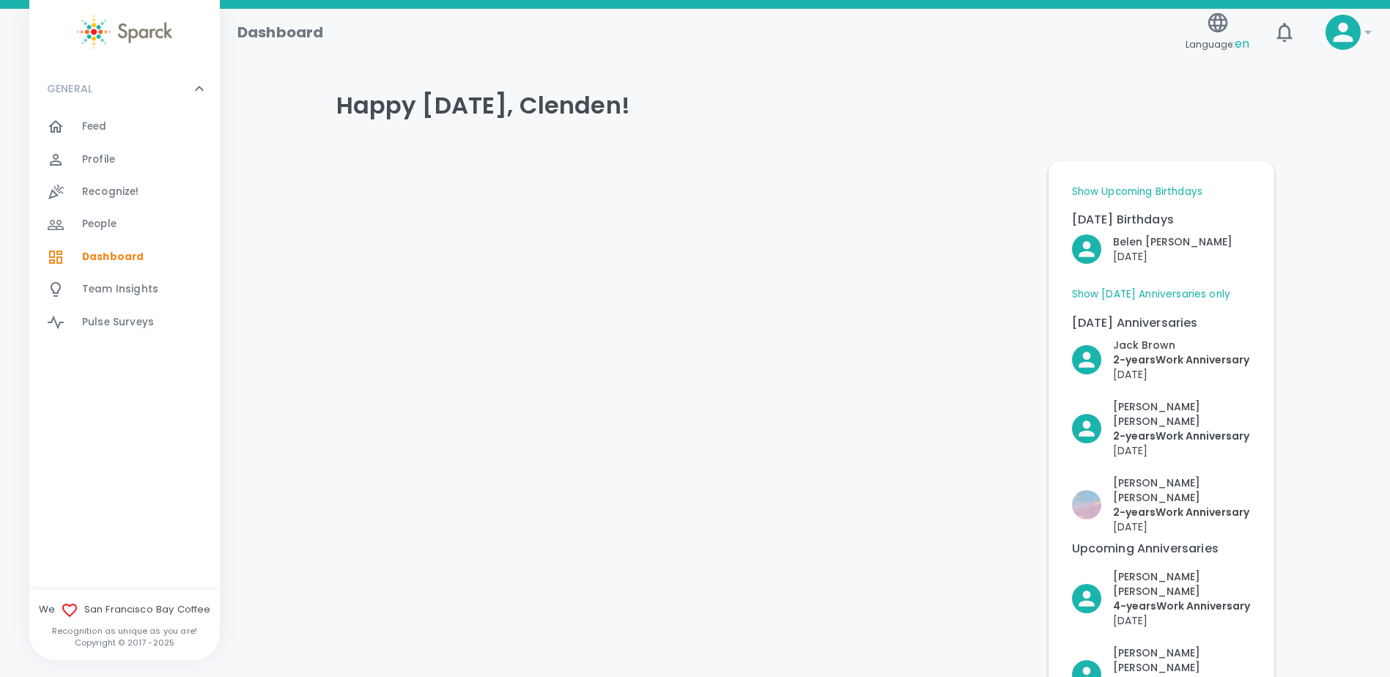 The width and height of the screenshot is (1390, 677). Describe the element at coordinates (1087, 505) in the screenshot. I see `img: Picture of Yesica Pascual Ocampo` at that location.